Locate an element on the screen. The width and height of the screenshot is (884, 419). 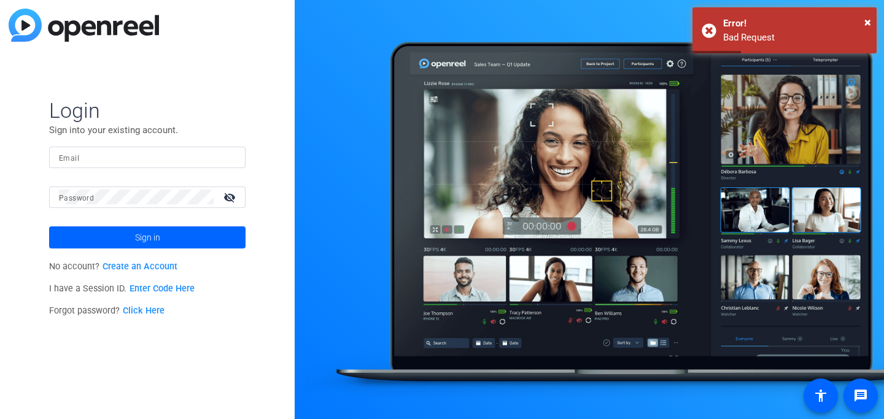
span: Forgot password? is located at coordinates (107, 311).